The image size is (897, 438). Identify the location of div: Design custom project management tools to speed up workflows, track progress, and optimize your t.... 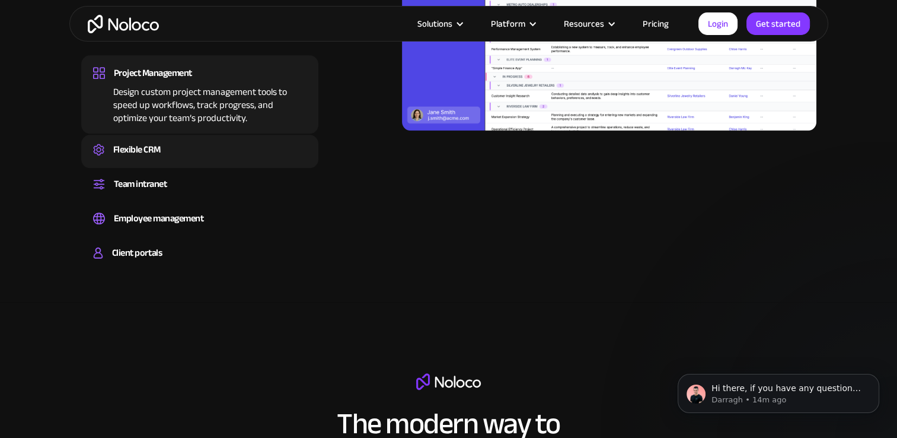
(200, 103).